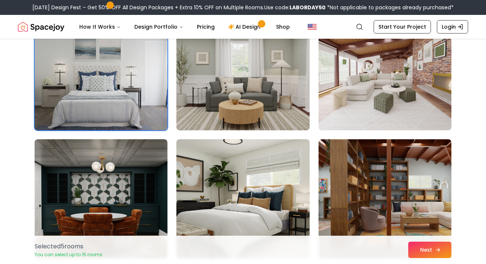 The width and height of the screenshot is (486, 264). What do you see at coordinates (430, 250) in the screenshot?
I see `button: Next` at bounding box center [430, 250].